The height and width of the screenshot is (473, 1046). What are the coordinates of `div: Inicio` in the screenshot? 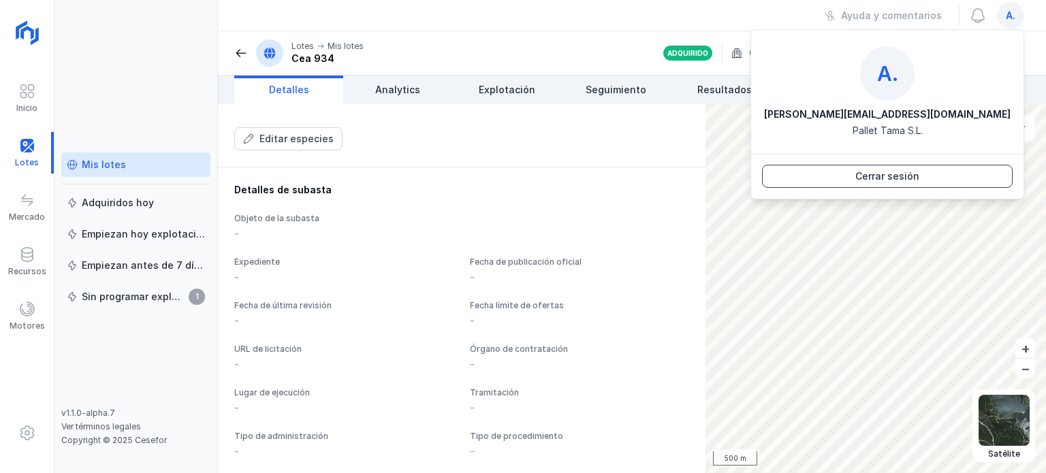 It's located at (27, 108).